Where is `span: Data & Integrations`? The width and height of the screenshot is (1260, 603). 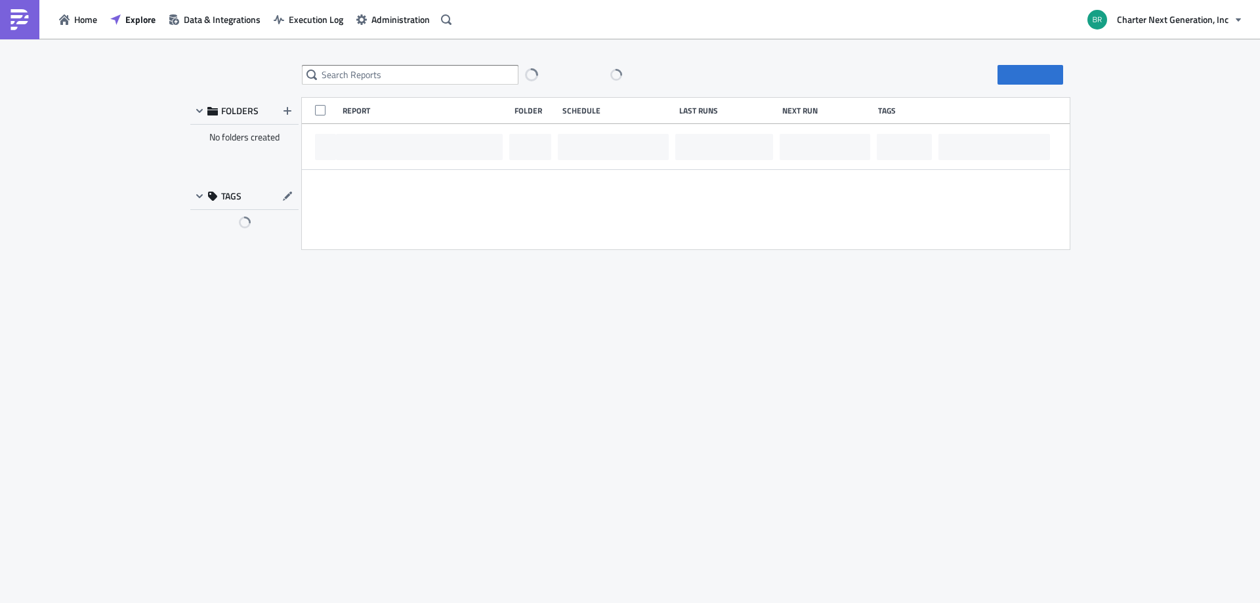 span: Data & Integrations is located at coordinates (222, 19).